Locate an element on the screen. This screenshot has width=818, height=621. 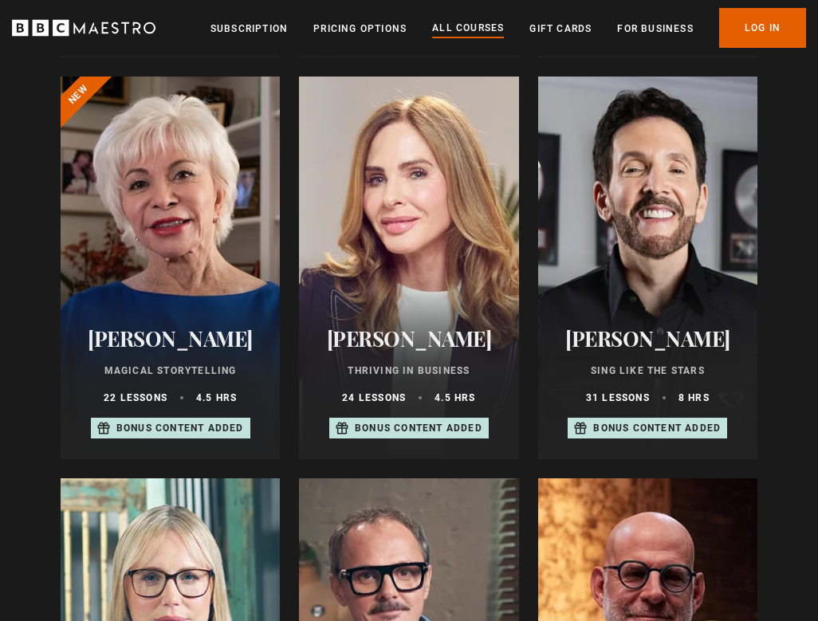
a: For business is located at coordinates (654, 29).